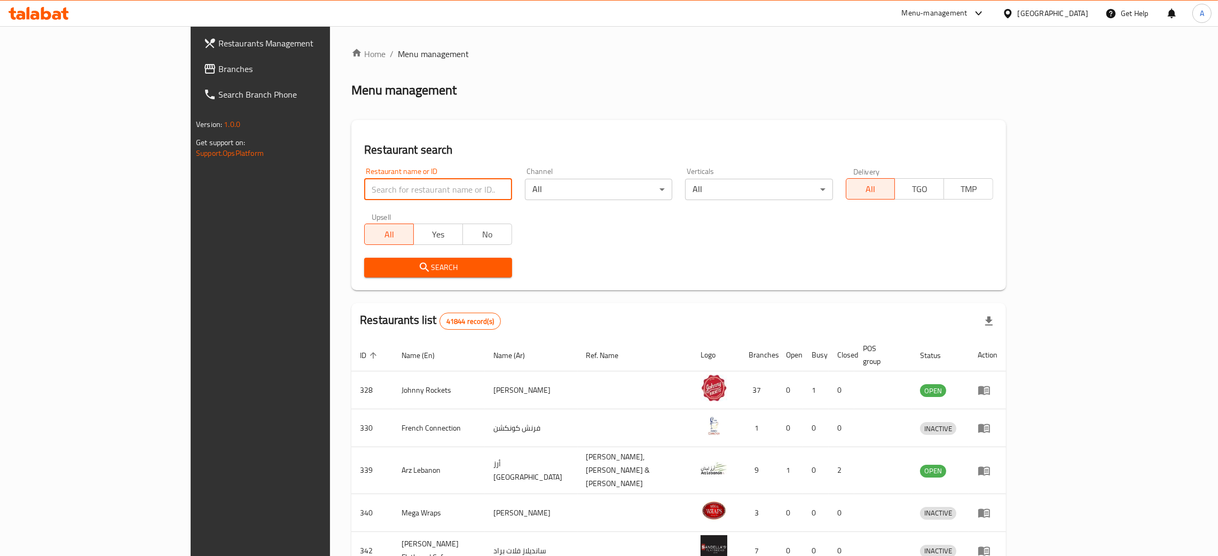 This screenshot has width=1218, height=556. I want to click on img: Mega Wraps, so click(714, 511).